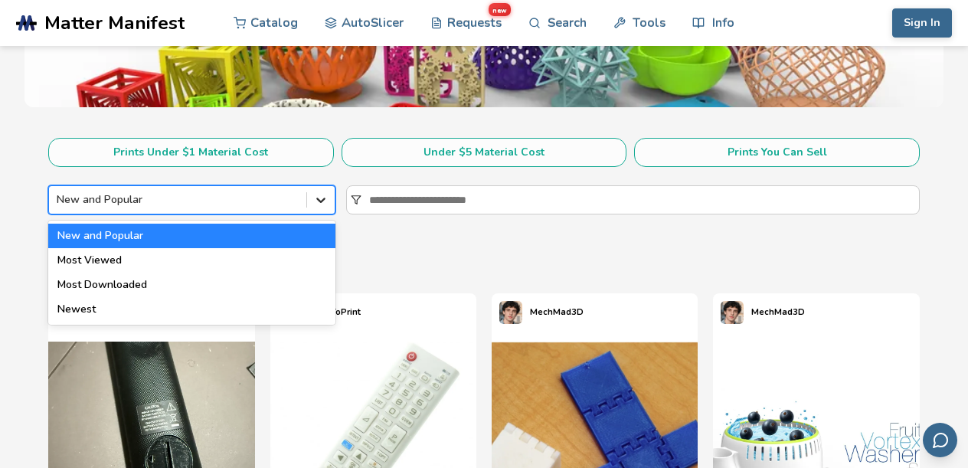 Image resolution: width=968 pixels, height=468 pixels. I want to click on button: Prints Under $1 Material Cost, so click(191, 152).